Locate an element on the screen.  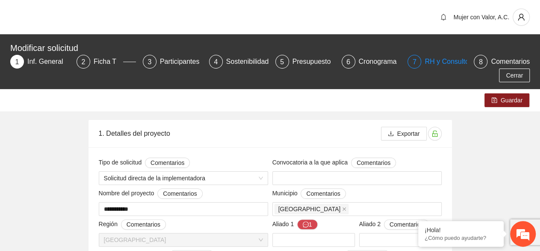
span: Tipo de solicitud is located at coordinates (145, 162).